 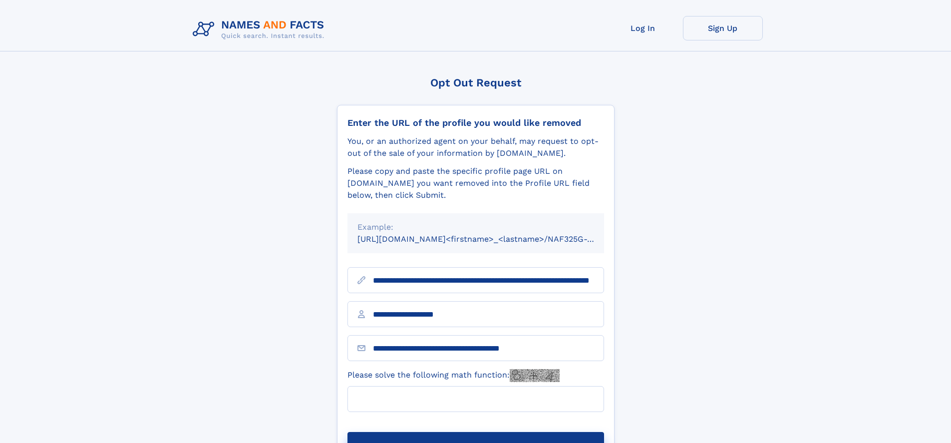 I want to click on div: You, or an authorized agent on your behalf, may request to opt-out of the sale of your informatio..., so click(x=476, y=147).